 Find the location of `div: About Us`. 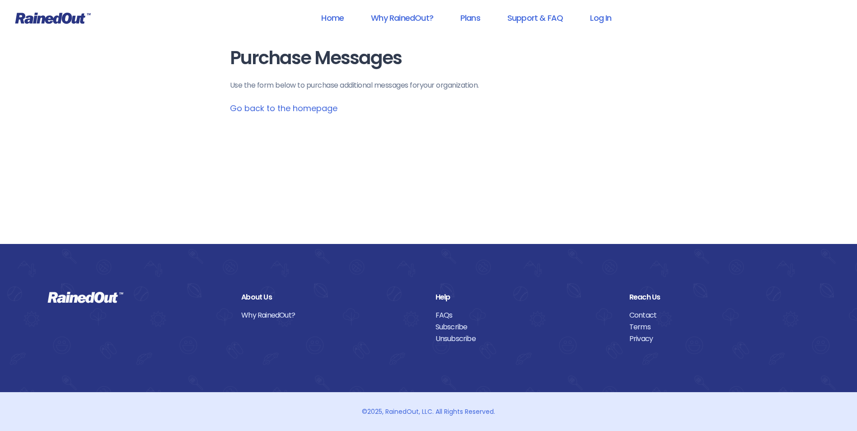

div: About Us is located at coordinates (331, 297).